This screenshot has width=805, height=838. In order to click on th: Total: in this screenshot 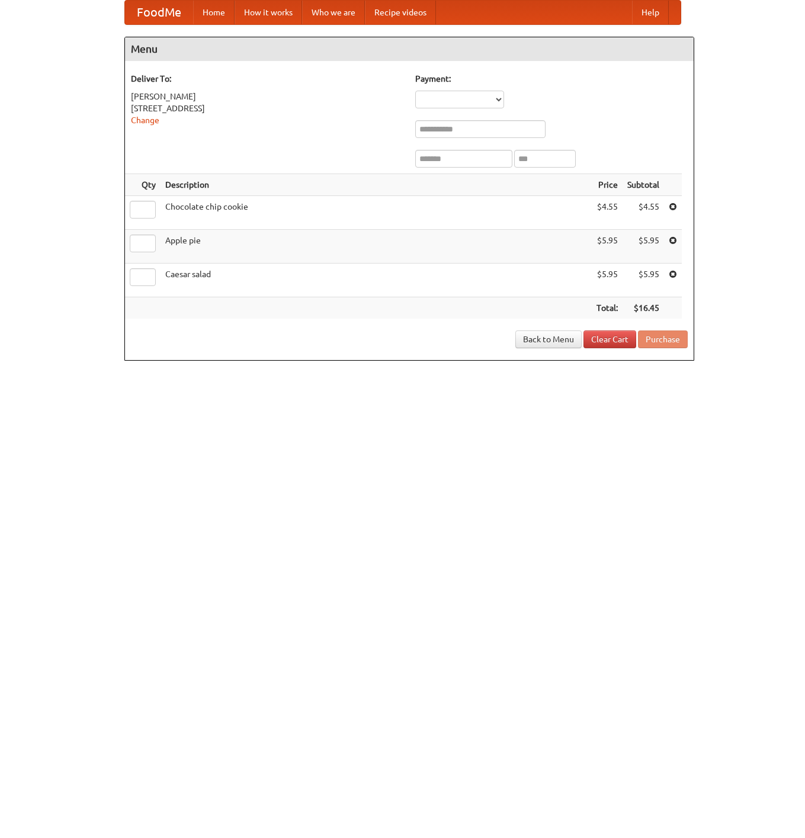, I will do `click(607, 308)`.